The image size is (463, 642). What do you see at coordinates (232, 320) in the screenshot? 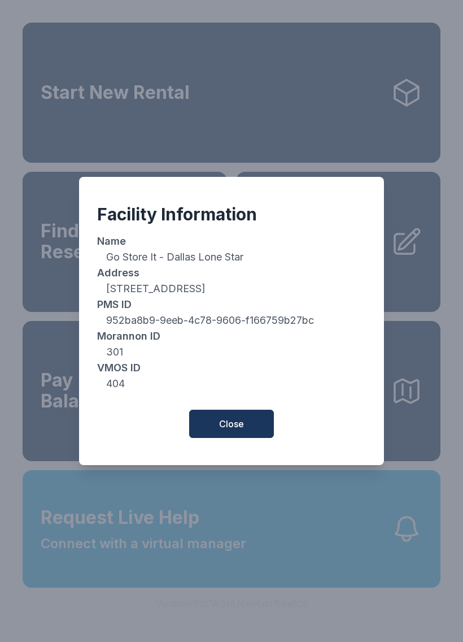
I see `dd: 952ba8b9-9eeb-4c78-9606-f166759b27bc` at bounding box center [232, 320].